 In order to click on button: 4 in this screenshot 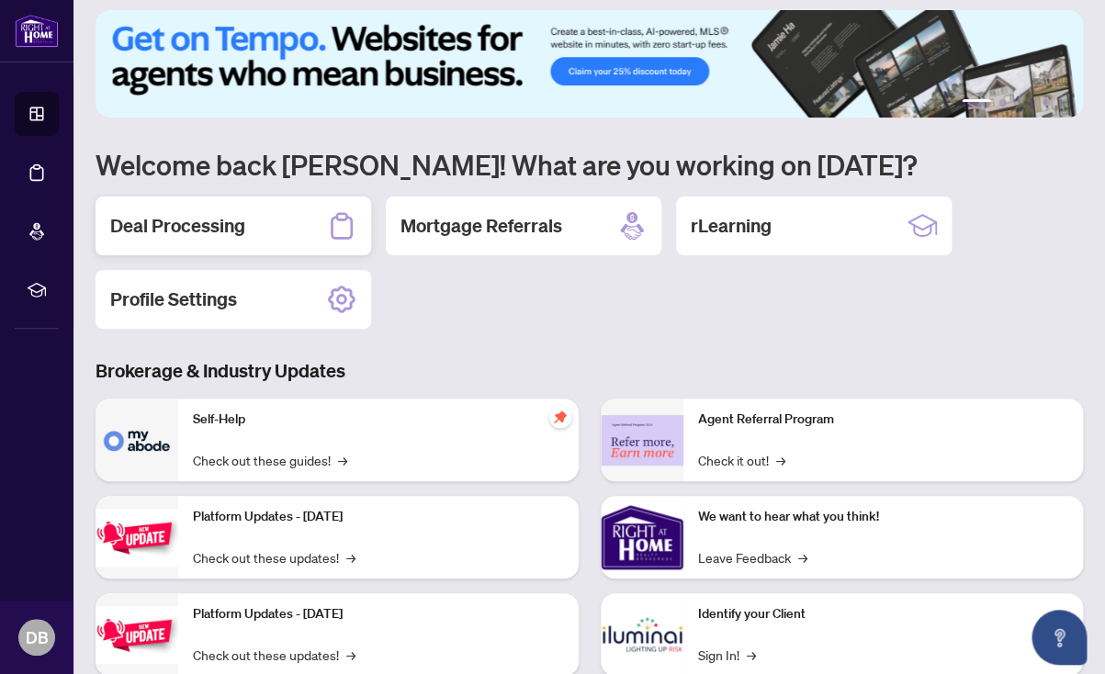, I will do `click(1032, 103)`.